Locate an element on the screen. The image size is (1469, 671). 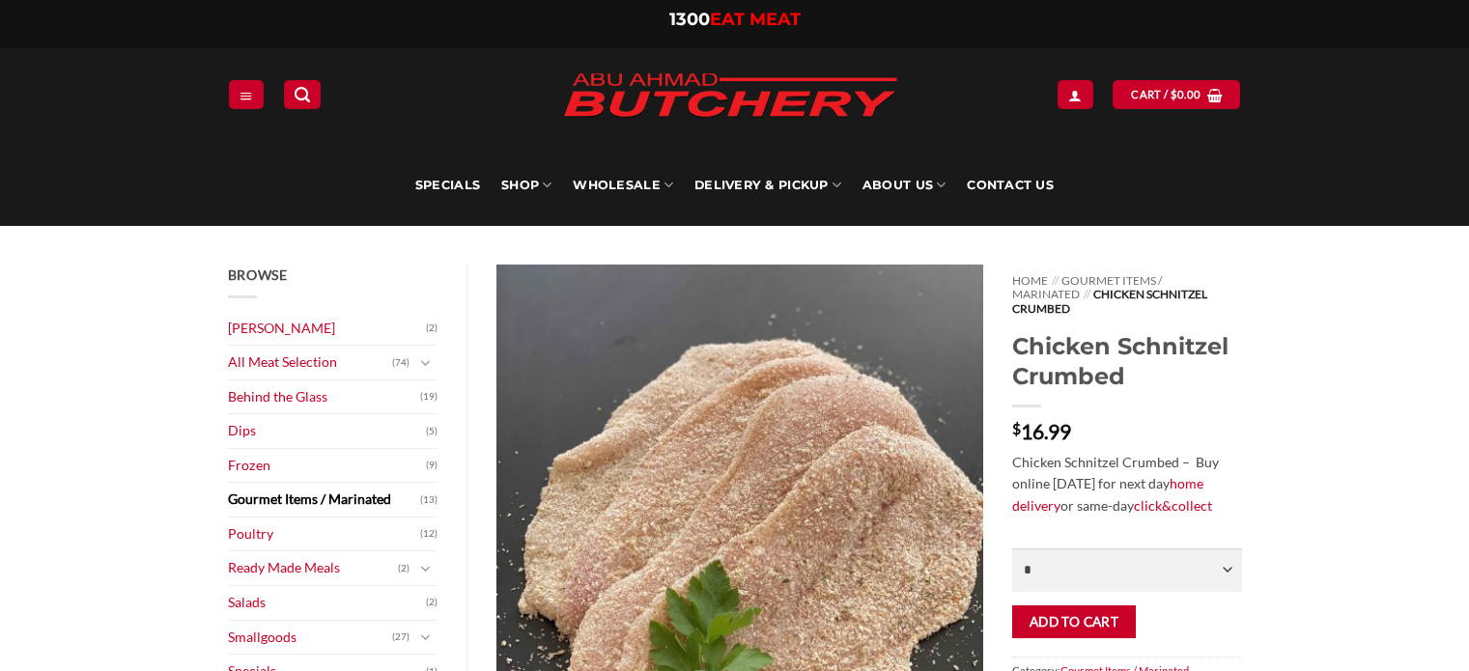
a: Search is located at coordinates (302, 94).